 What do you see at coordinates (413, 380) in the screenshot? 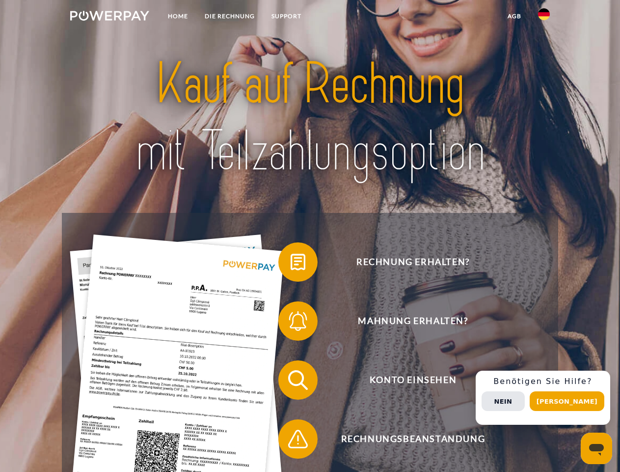
I see `span: Konto einsehen` at bounding box center [413, 380].